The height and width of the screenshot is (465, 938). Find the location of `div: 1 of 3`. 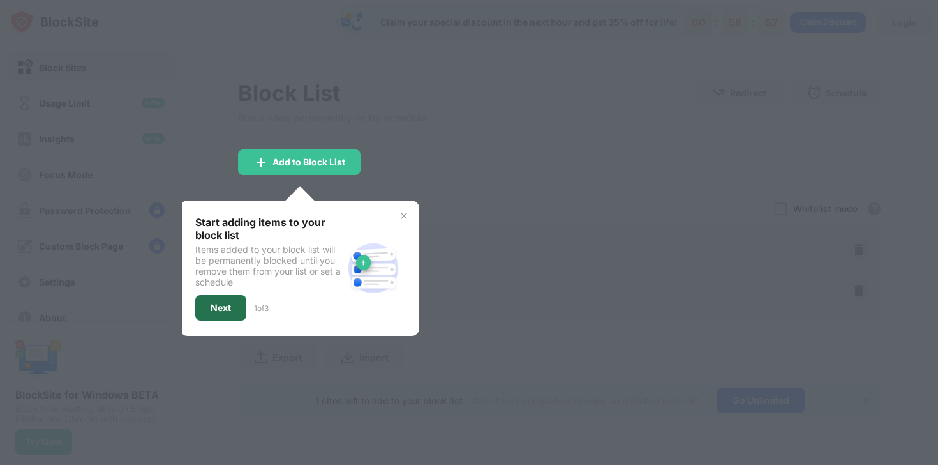

div: 1 of 3 is located at coordinates (261, 308).